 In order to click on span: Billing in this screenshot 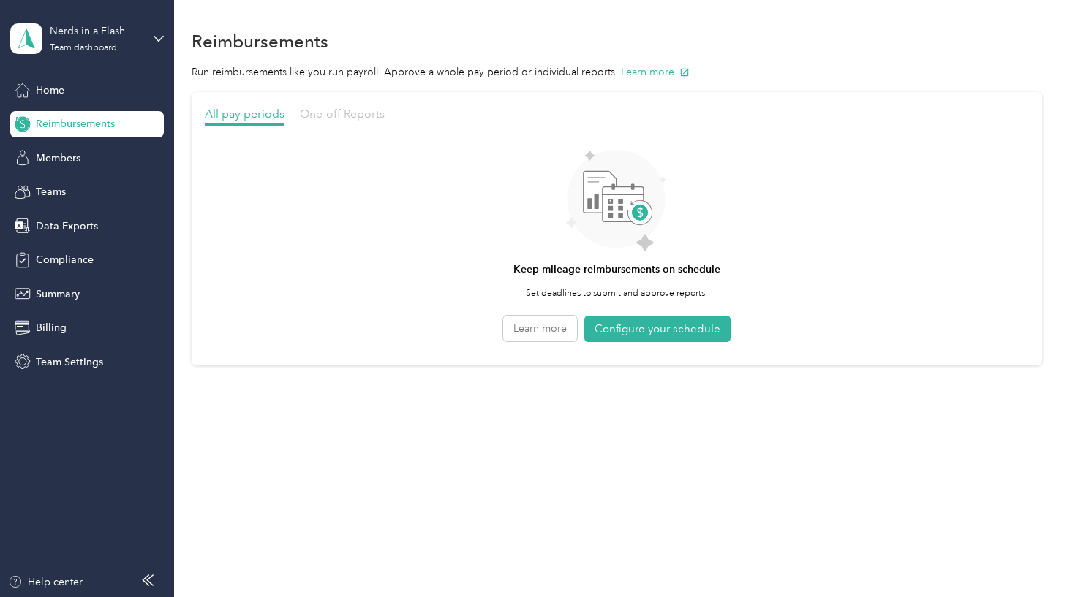, I will do `click(51, 328)`.